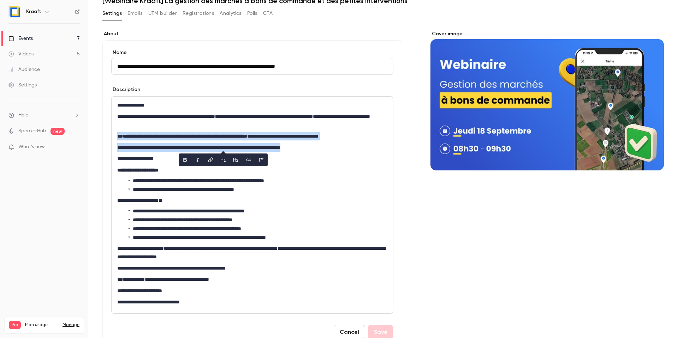 The height and width of the screenshot is (338, 678). I want to click on img: Kraaft, so click(14, 12).